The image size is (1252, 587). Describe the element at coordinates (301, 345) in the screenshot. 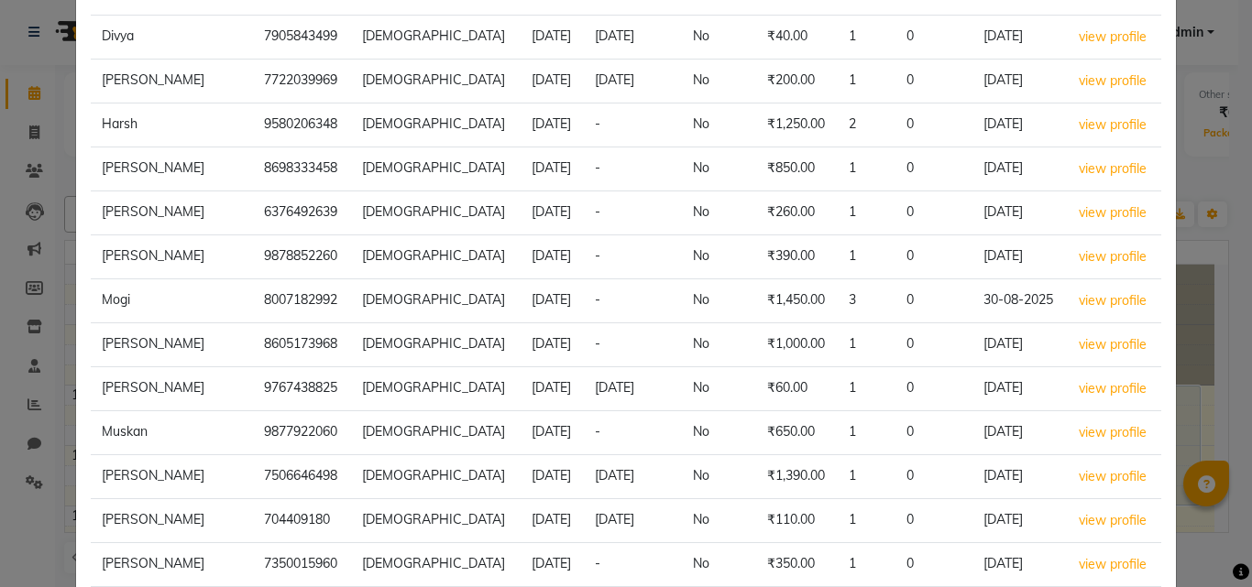

I see `td: 8605173968` at that location.